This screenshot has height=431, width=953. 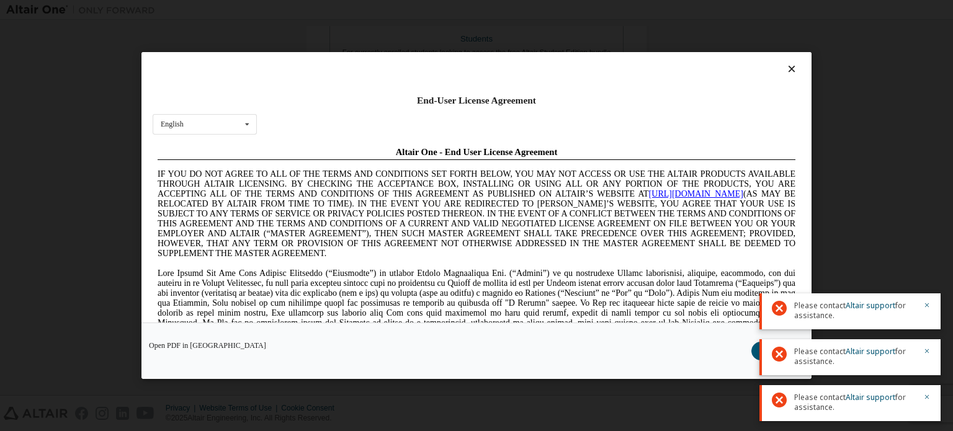 What do you see at coordinates (477, 101) in the screenshot?
I see `div: End-User License Agreement` at bounding box center [477, 101].